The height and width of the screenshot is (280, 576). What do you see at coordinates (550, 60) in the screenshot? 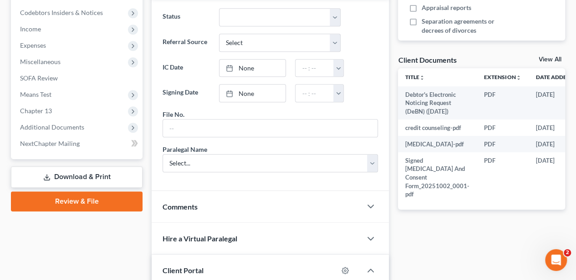
I see `a: View All` at bounding box center [550, 60].